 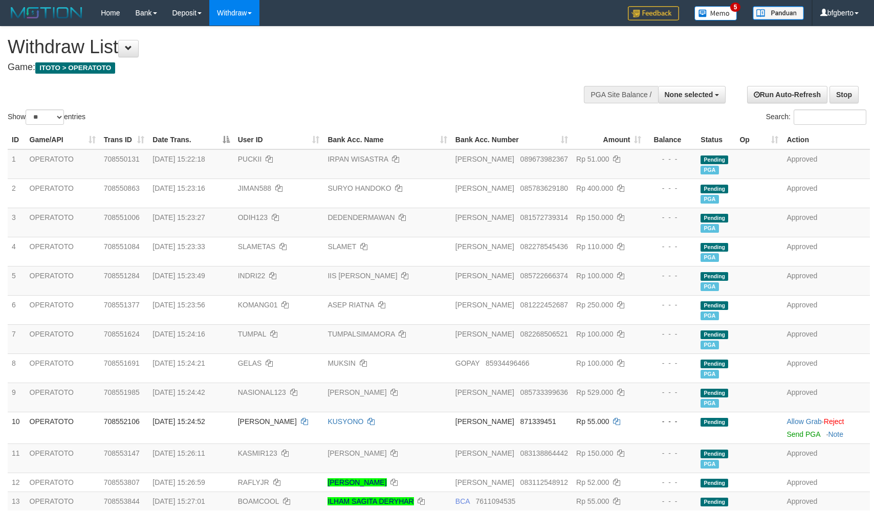 What do you see at coordinates (122, 305) in the screenshot?
I see `span: 708551377` at bounding box center [122, 305].